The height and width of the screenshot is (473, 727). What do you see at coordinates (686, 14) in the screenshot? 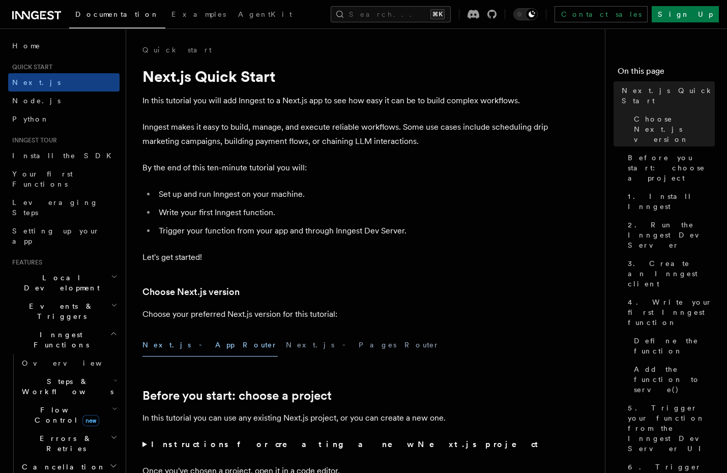
I see `a: Sign Up` at bounding box center [686, 14].